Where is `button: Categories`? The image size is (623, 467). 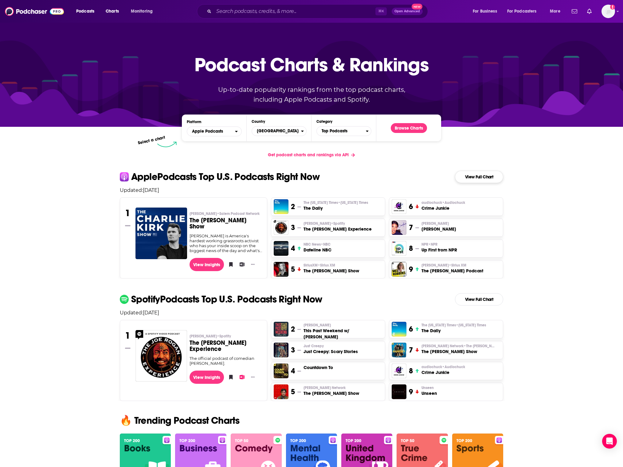 button: Categories is located at coordinates (344, 131).